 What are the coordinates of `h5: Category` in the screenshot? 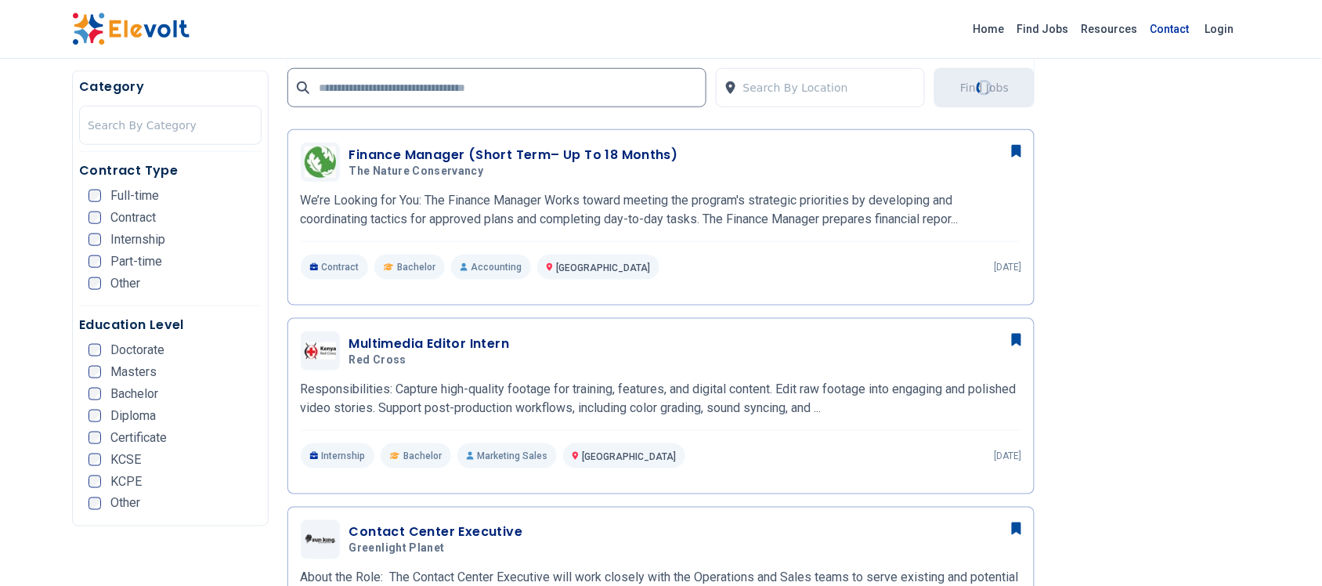 It's located at (170, 87).